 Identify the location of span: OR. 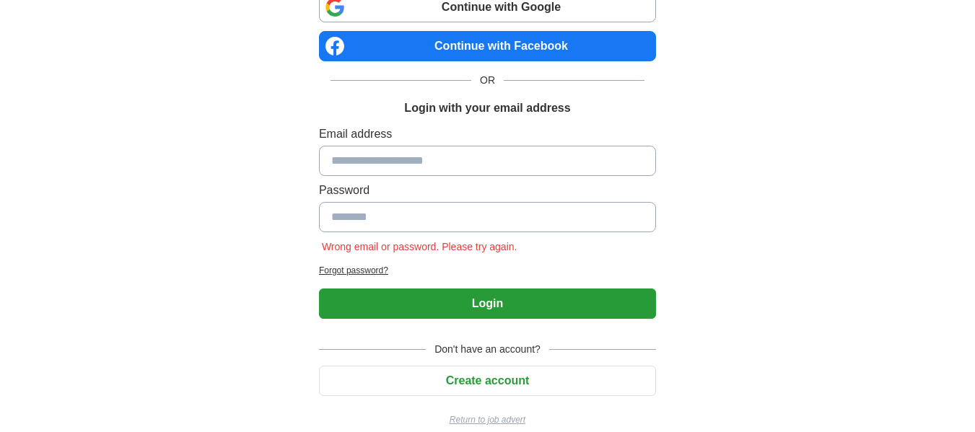
(487, 80).